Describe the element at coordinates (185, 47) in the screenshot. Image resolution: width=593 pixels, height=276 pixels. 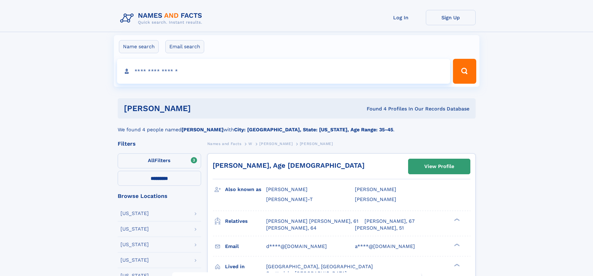
I see `label: Email search` at that location.